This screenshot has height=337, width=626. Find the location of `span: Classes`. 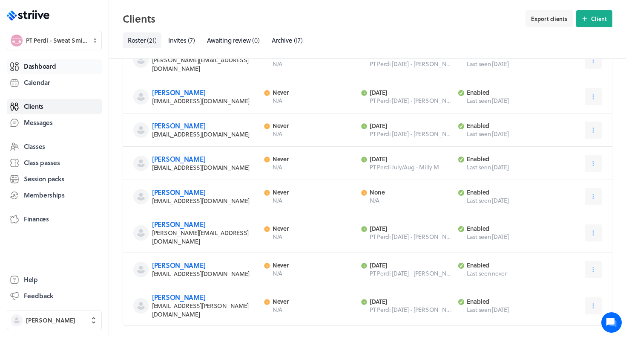

span: Classes is located at coordinates (35, 146).